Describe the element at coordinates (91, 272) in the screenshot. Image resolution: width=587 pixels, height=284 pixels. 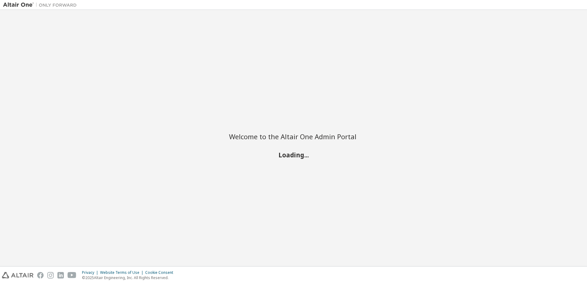
I see `div: Privacy` at that location.